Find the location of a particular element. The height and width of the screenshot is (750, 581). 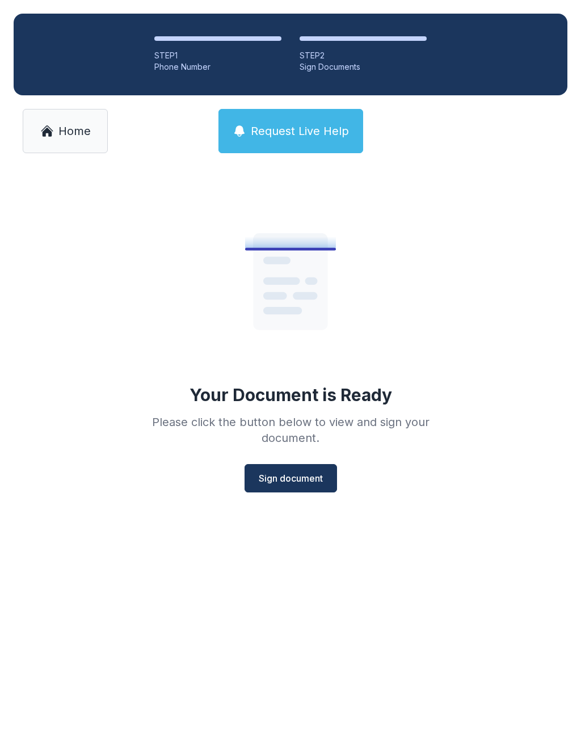

span: Request Live Help is located at coordinates (300, 131).